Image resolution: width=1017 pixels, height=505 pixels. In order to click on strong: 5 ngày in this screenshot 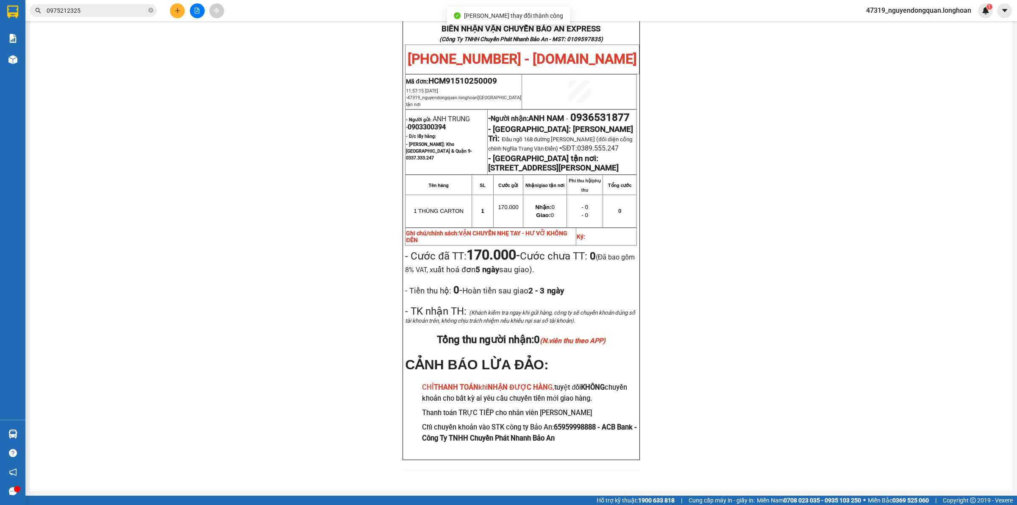, I will do `click(487, 269)`.